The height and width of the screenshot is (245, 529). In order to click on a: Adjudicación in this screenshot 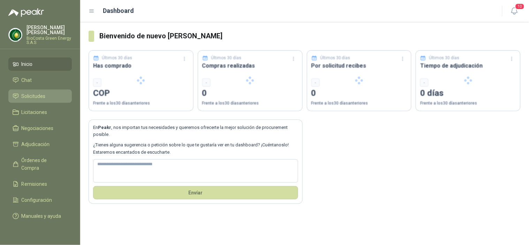, I will do `click(40, 144)`.